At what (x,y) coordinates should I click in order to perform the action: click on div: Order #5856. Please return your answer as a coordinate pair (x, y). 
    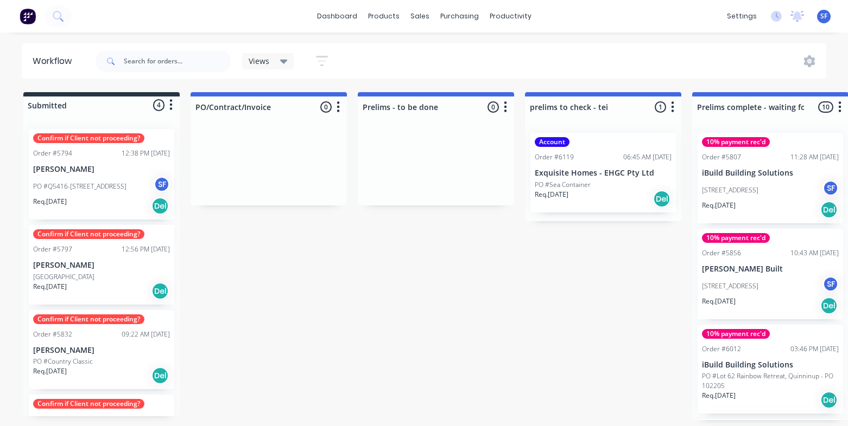
    Looking at the image, I should click on (721, 253).